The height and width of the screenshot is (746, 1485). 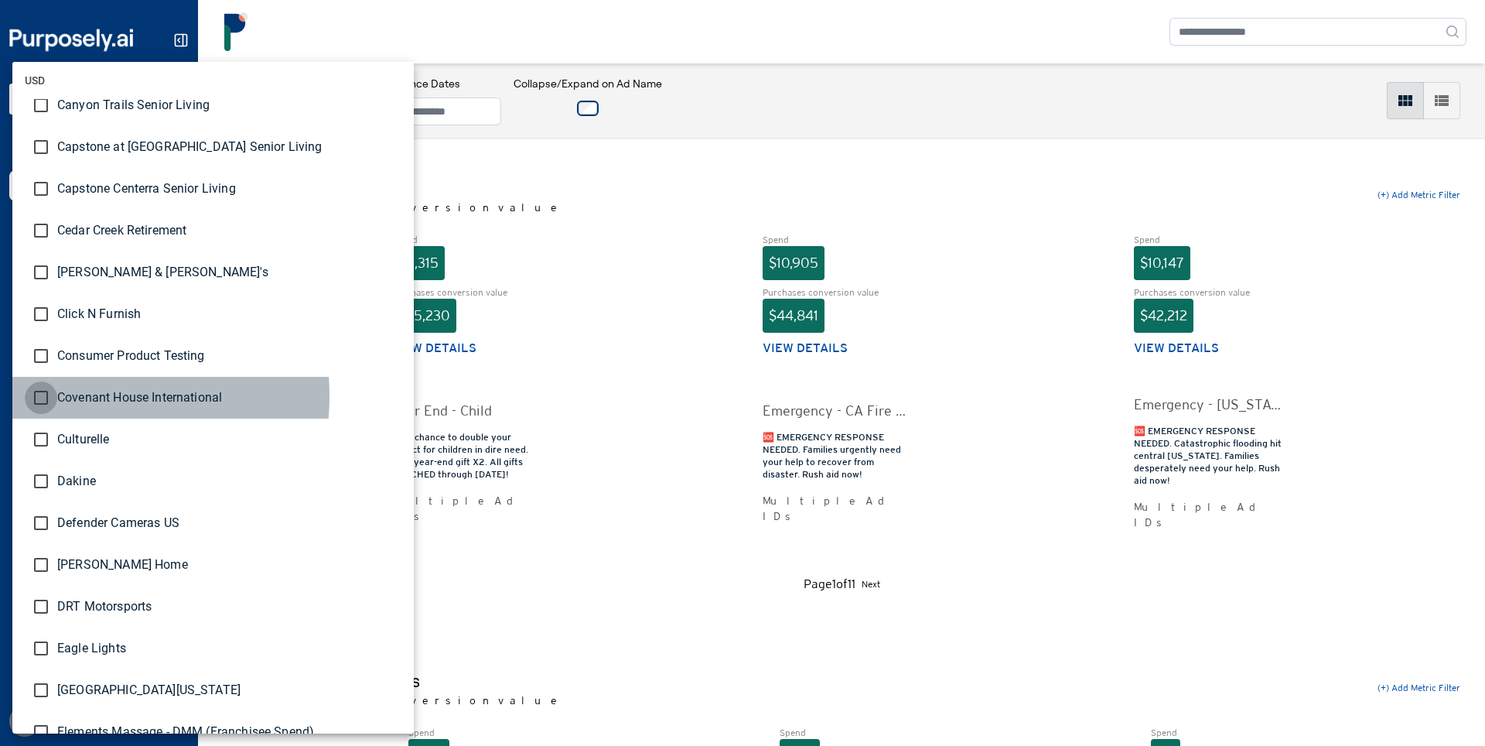 What do you see at coordinates (229, 732) in the screenshot?
I see `span: Elements Massage - DMM (Franchisee Spend)` at bounding box center [229, 732].